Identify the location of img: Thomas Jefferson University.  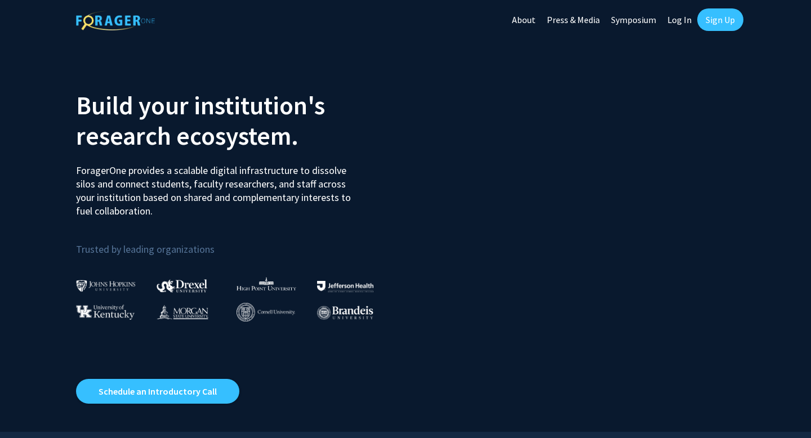
(345, 286).